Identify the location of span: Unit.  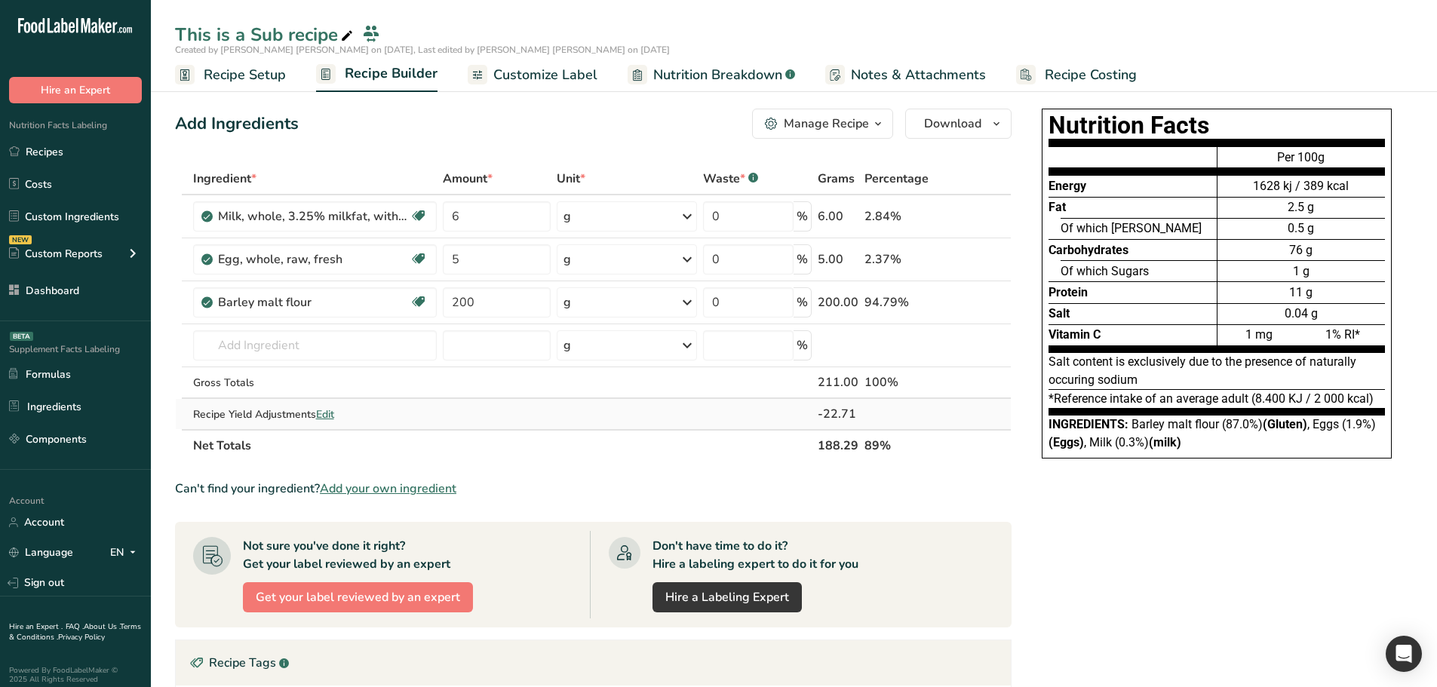
(571, 179).